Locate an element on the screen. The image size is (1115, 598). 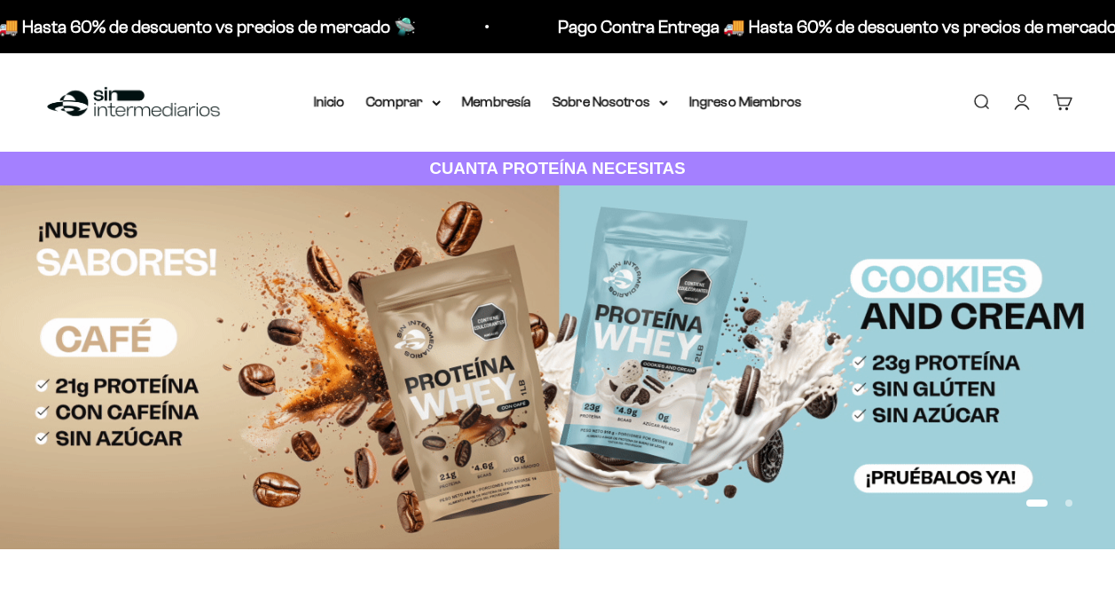
a: Inicio is located at coordinates (329, 101).